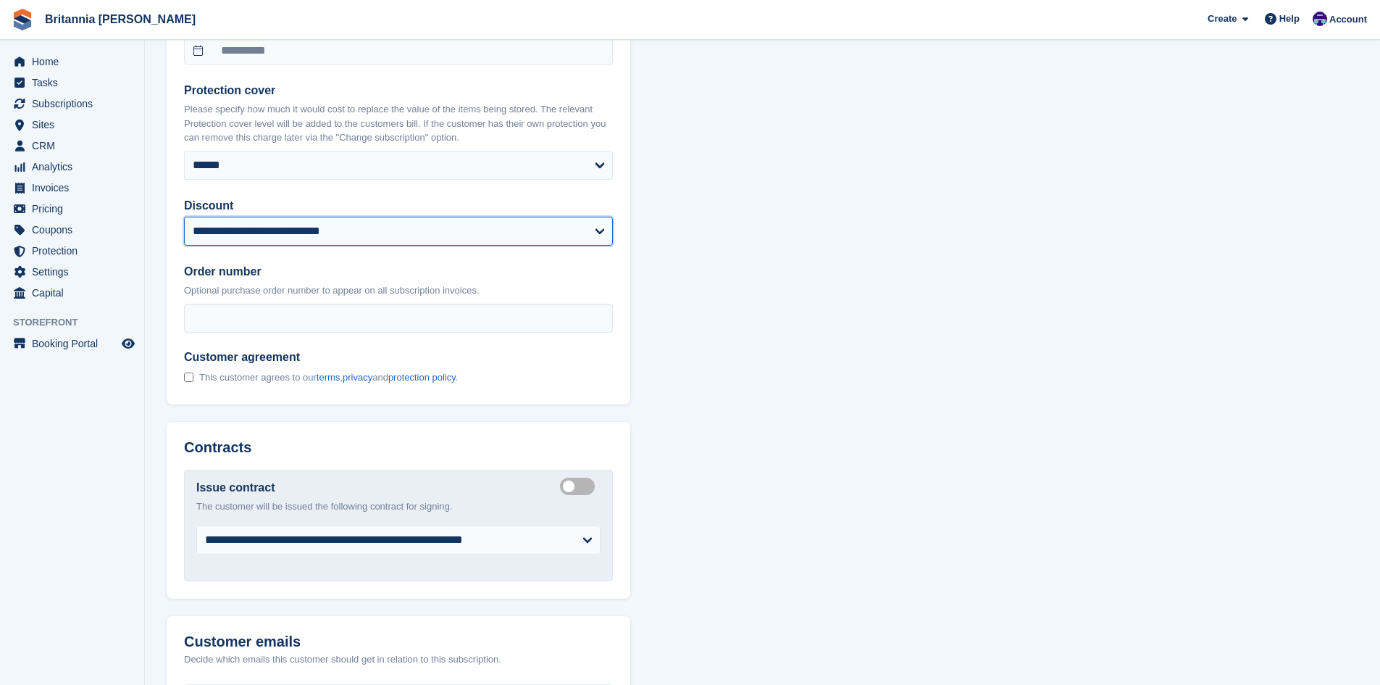 This screenshot has width=1380, height=685. What do you see at coordinates (75, 104) in the screenshot?
I see `span: Subscriptions` at bounding box center [75, 104].